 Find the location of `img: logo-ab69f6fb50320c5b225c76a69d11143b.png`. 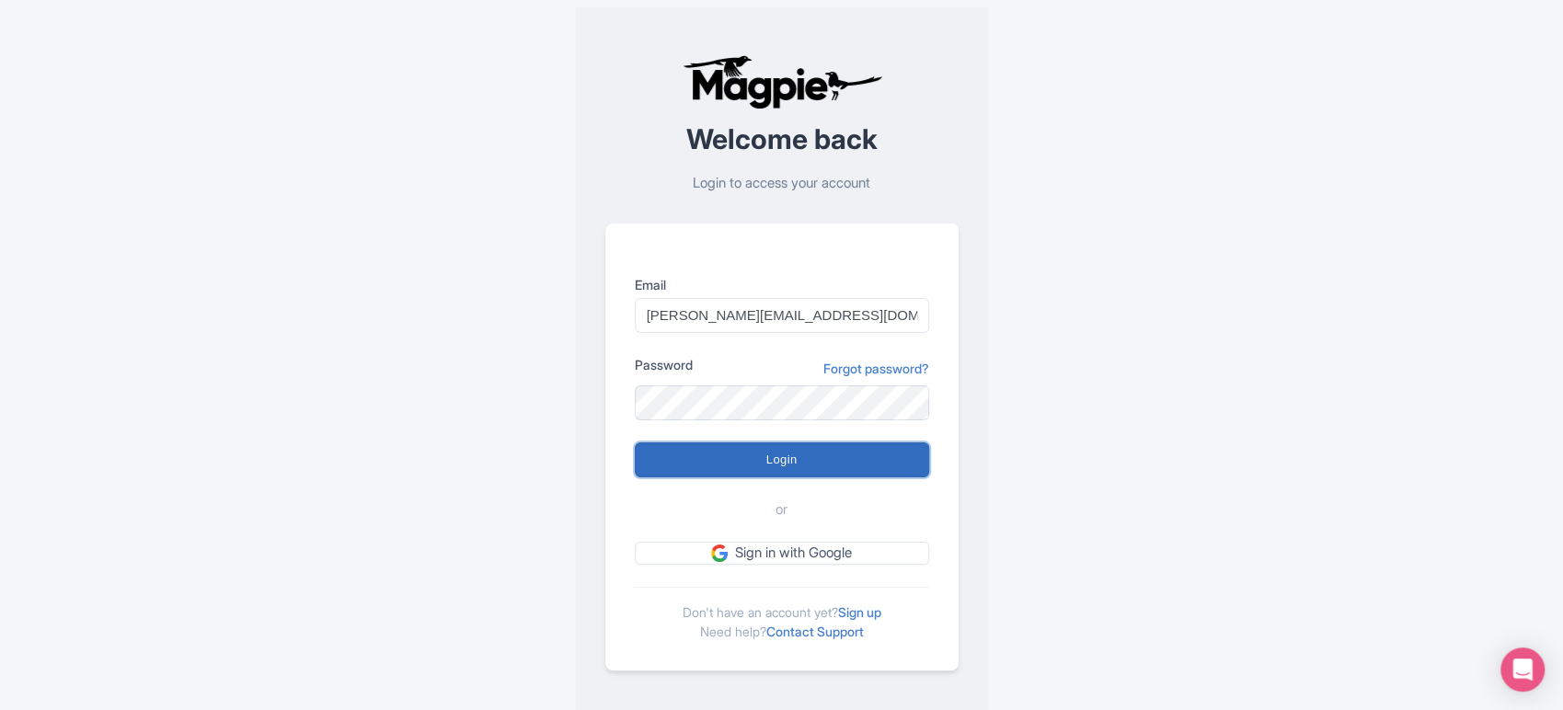

img: logo-ab69f6fb50320c5b225c76a69d11143b.png is located at coordinates (781, 82).